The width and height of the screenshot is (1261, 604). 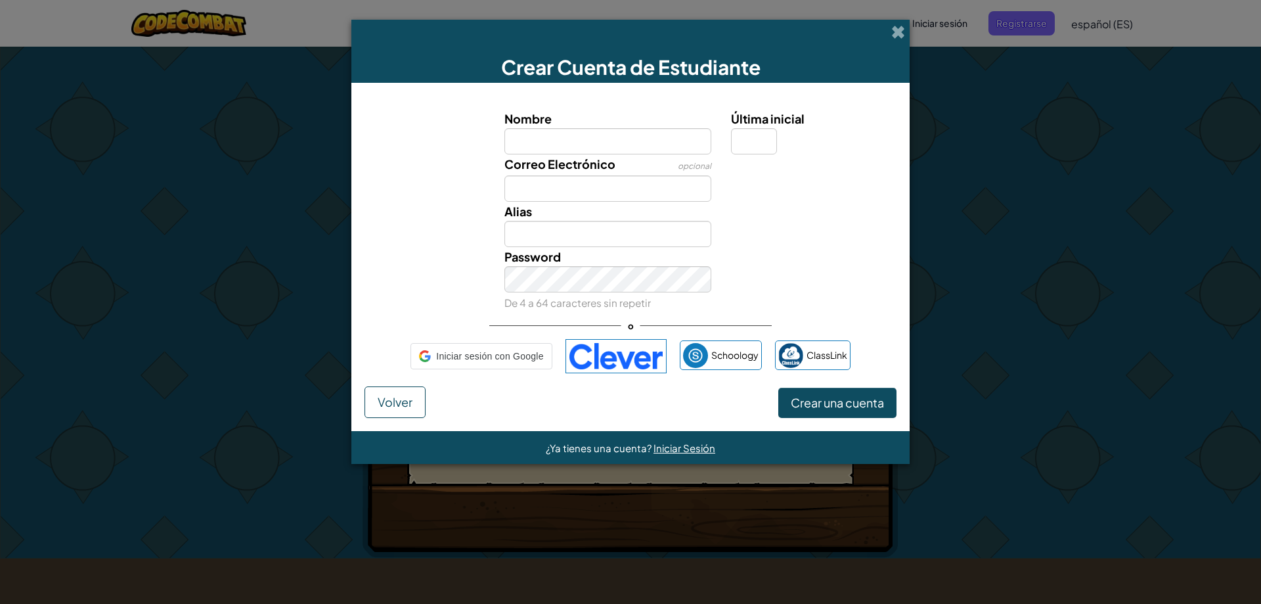 I want to click on img: schoology.png, so click(x=695, y=355).